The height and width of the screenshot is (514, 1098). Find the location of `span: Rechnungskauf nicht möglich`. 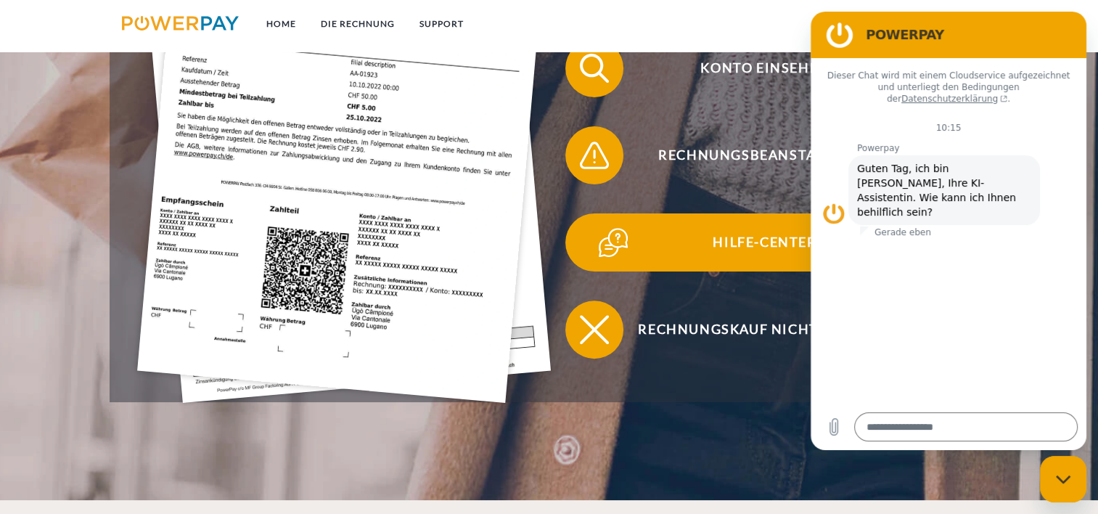

span: Rechnungskauf nicht möglich is located at coordinates (765, 329).